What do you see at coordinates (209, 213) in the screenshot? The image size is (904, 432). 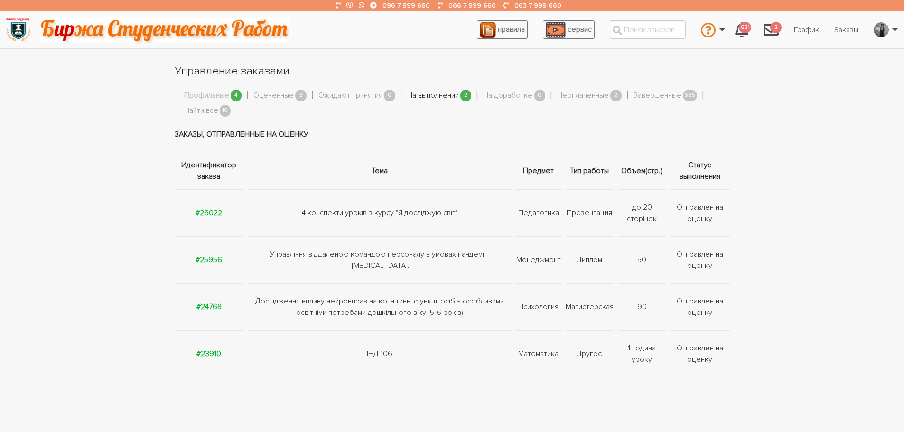 I see `a: #26022` at bounding box center [209, 213].